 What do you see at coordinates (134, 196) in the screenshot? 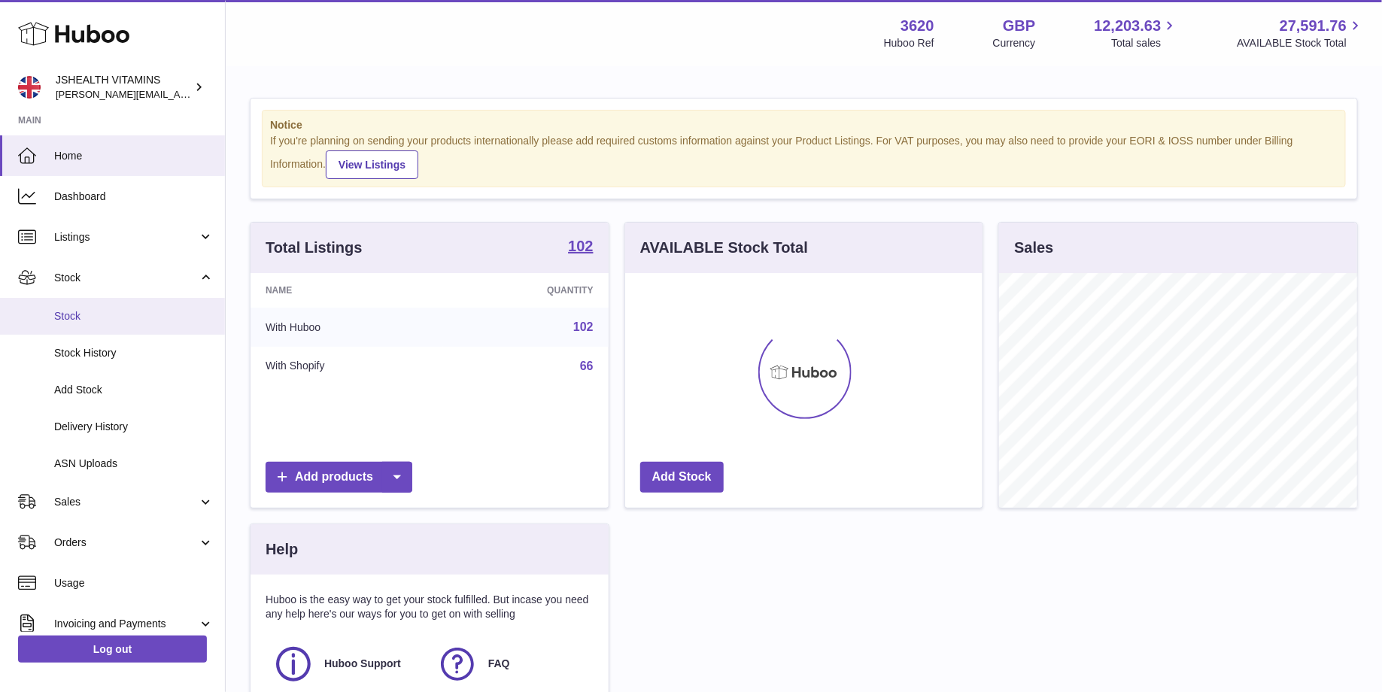
I see `span: Dashboard` at bounding box center [134, 196].